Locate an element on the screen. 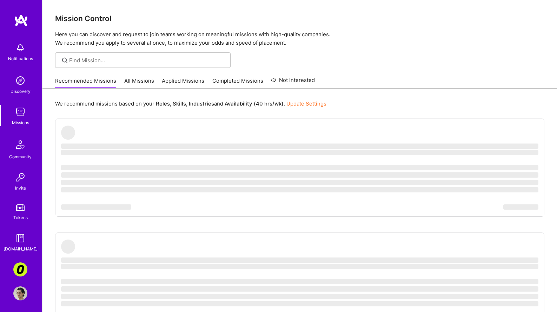 This screenshot has height=312, width=557. b: Skills is located at coordinates (180, 103).